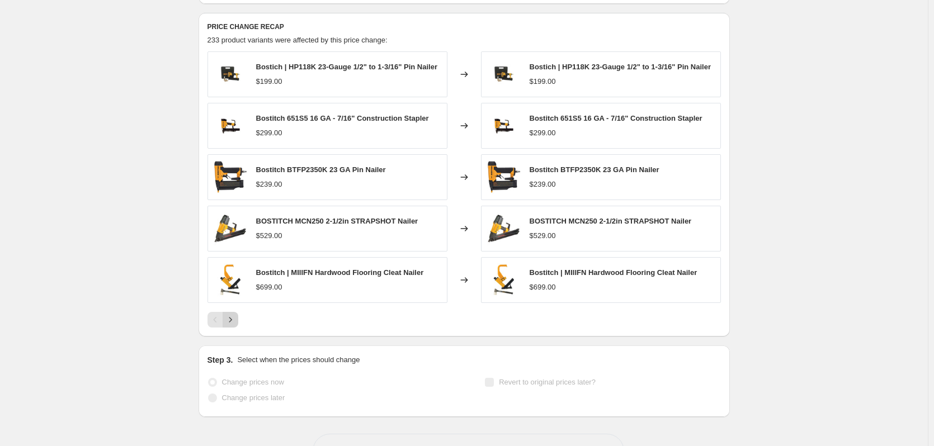 The height and width of the screenshot is (446, 934). What do you see at coordinates (253, 382) in the screenshot?
I see `span: Change prices now` at bounding box center [253, 382].